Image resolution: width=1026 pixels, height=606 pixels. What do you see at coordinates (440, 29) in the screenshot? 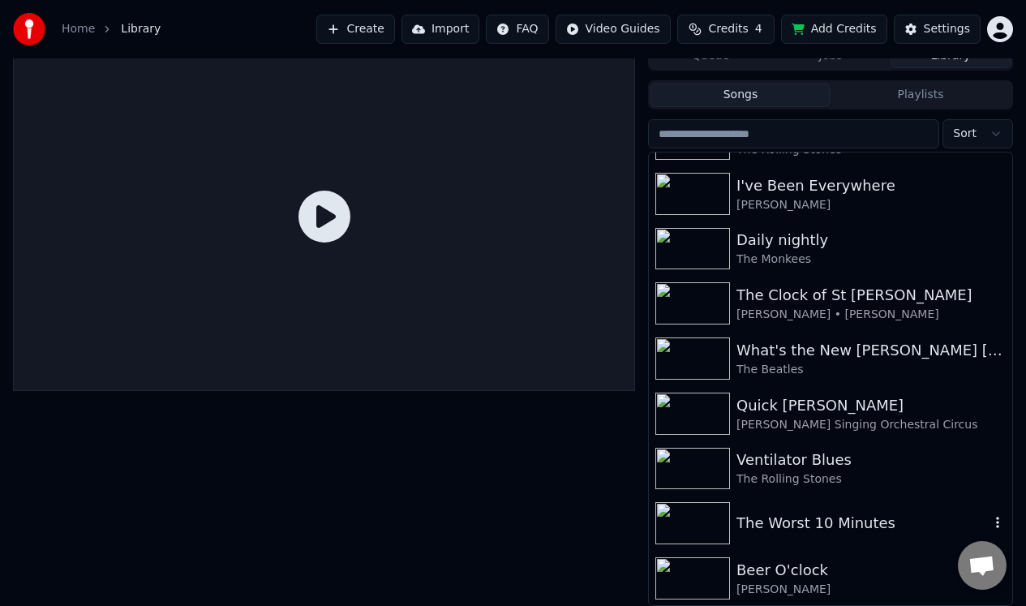
I see `button: Import` at bounding box center [440, 29].